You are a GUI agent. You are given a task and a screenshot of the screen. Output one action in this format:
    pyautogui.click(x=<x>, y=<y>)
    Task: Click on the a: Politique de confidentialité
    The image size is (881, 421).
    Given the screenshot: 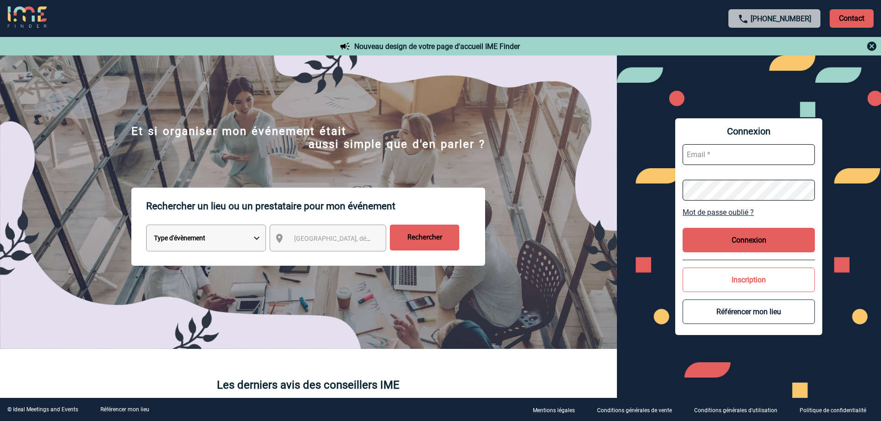 What is the action you would take?
    pyautogui.click(x=836, y=410)
    